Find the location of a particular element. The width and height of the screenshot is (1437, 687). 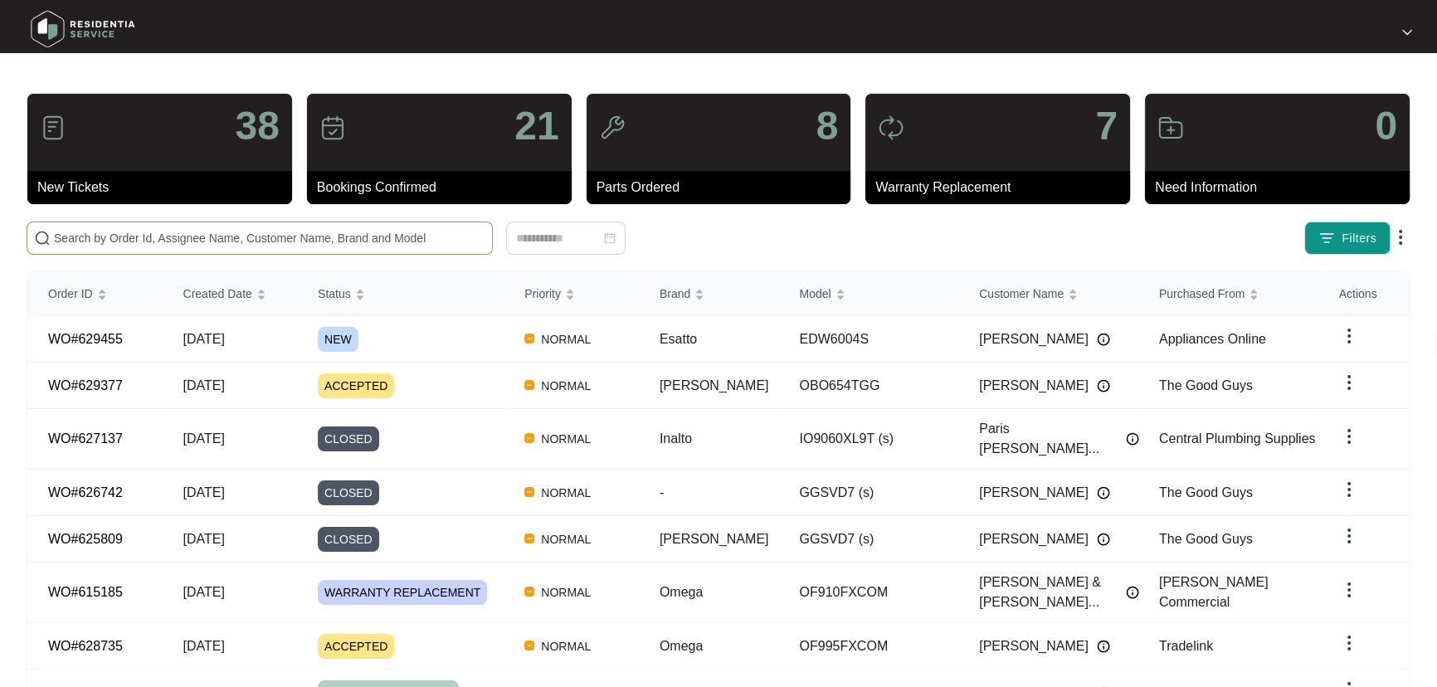

p: 7 is located at coordinates (1106, 126).